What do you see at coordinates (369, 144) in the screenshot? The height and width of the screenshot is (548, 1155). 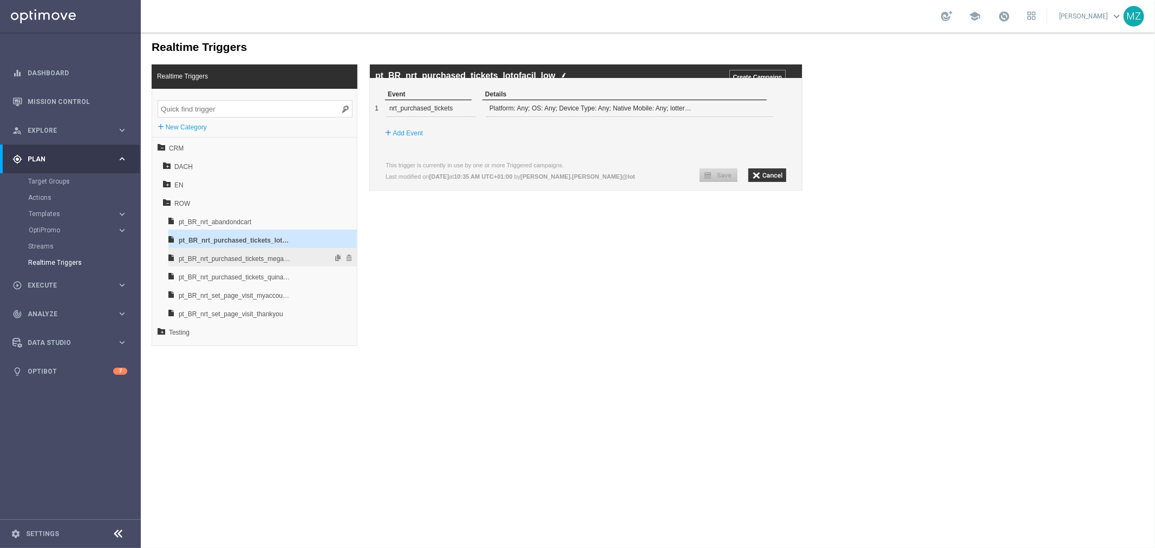 I see `lable: Last modified on at by` at bounding box center [369, 144].